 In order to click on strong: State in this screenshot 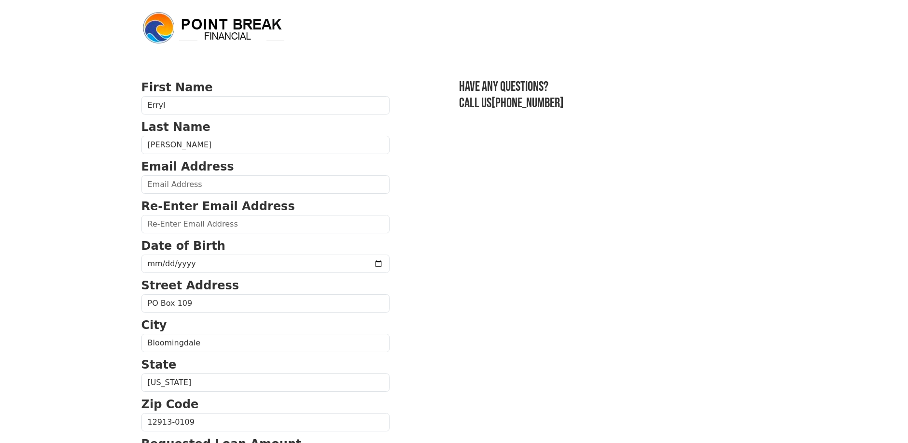, I will do `click(159, 365)`.